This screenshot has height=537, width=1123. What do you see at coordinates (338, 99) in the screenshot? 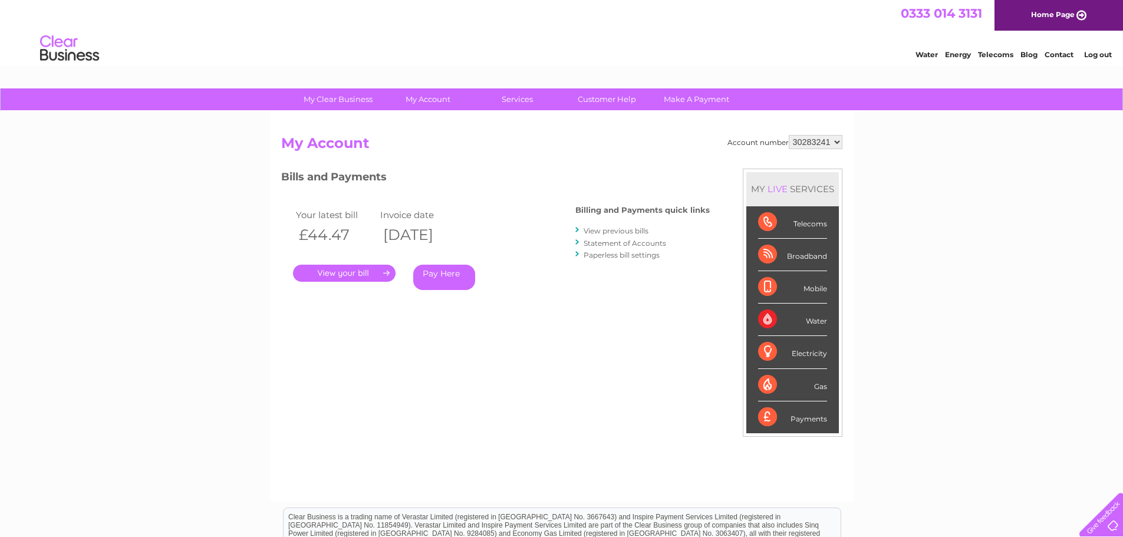
I see `a: My Clear Business` at bounding box center [338, 99].